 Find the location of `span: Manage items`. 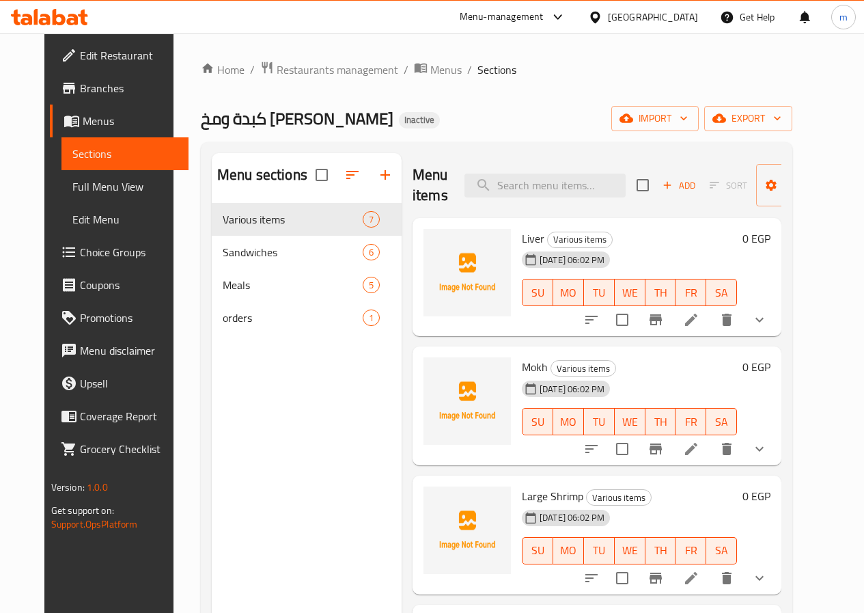

span: Manage items is located at coordinates (802, 185).